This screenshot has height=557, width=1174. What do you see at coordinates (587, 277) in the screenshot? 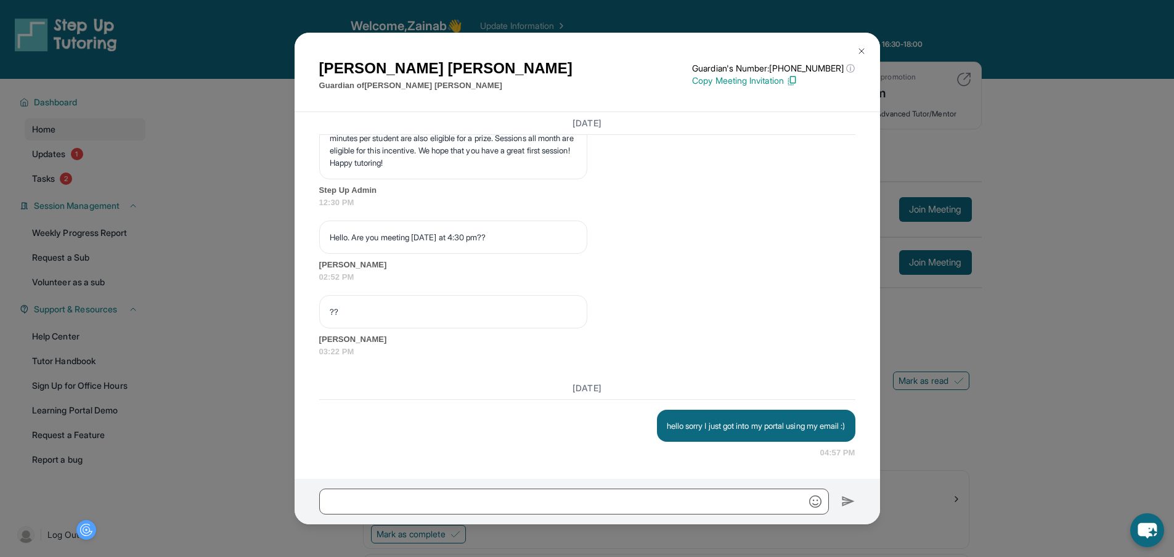
I see `span: 02:52 PM` at bounding box center [587, 277].